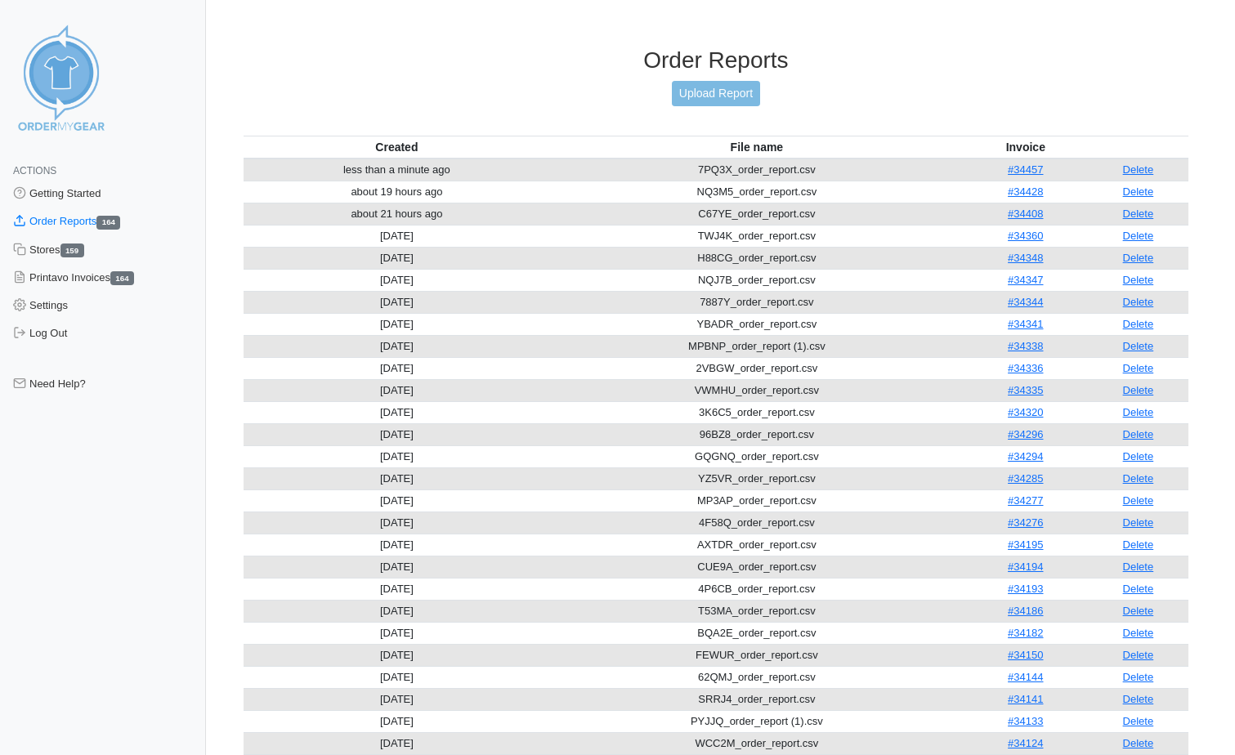 The width and height of the screenshot is (1235, 755). Describe the element at coordinates (757, 589) in the screenshot. I see `td: 4P6CB_order_report.csv` at that location.